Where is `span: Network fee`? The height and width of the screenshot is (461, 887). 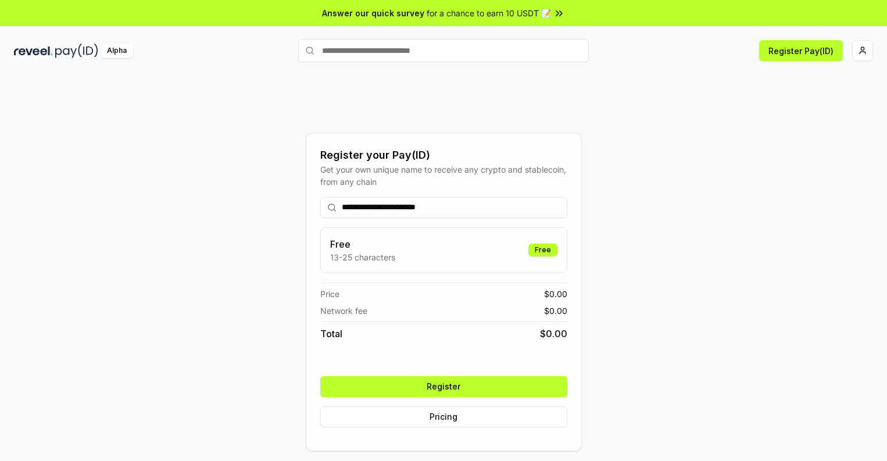 span: Network fee is located at coordinates (344, 311).